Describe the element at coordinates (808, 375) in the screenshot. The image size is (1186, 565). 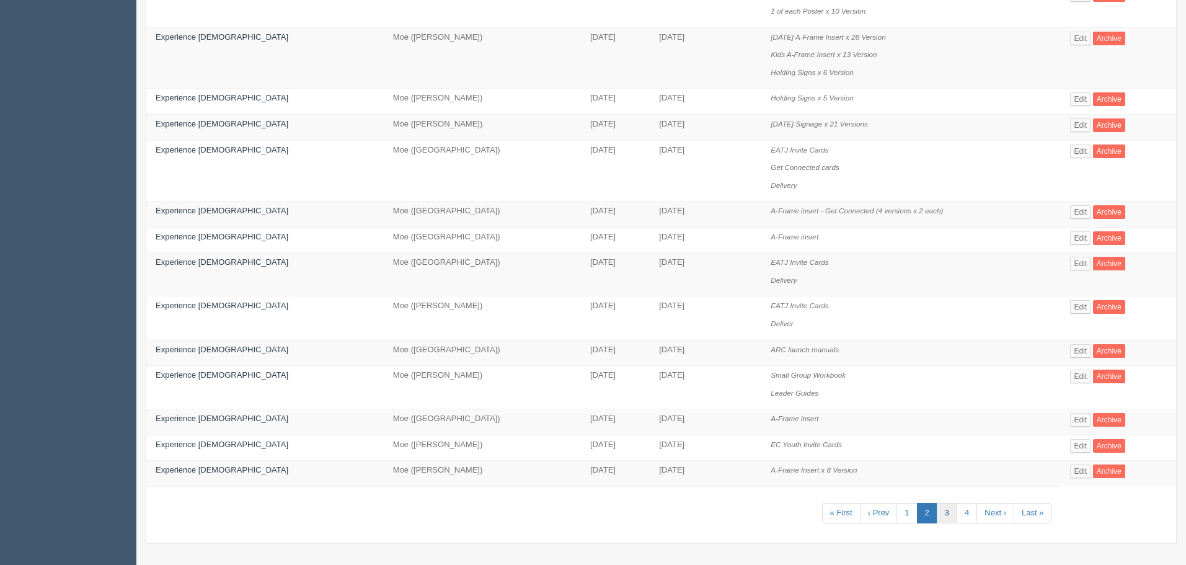
I see `i: Small Group Workbook` at that location.